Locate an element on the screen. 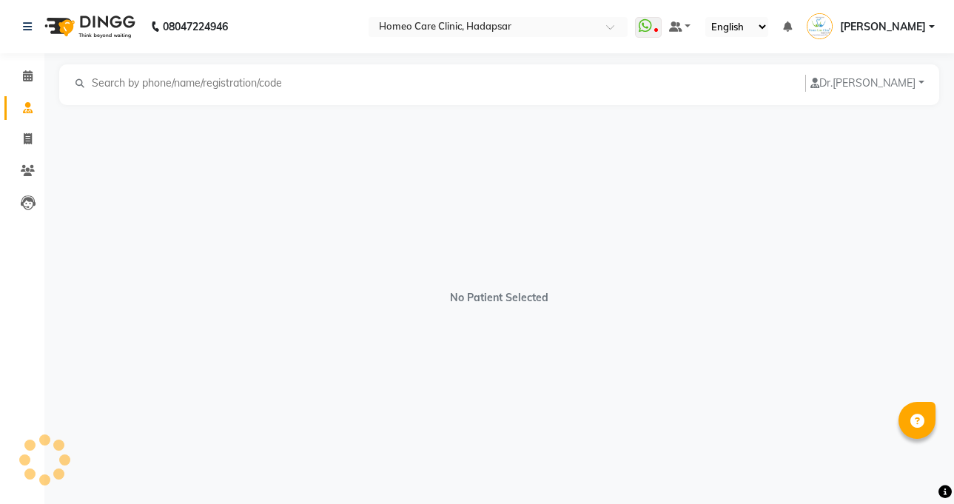  b: 08047224946 is located at coordinates (195, 27).